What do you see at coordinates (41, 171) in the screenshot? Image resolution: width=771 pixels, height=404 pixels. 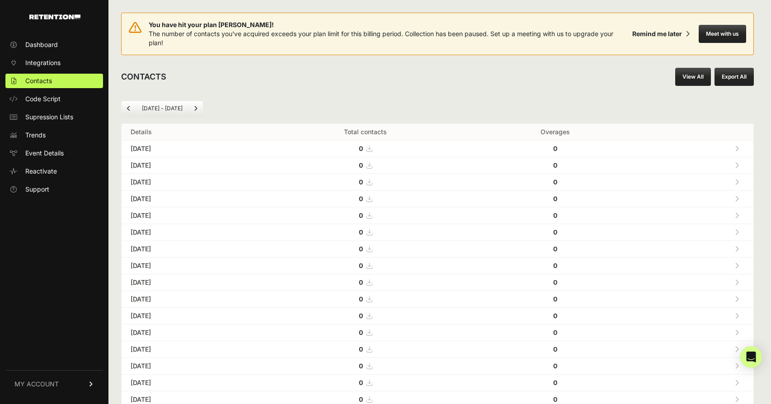 I see `span: Reactivate` at bounding box center [41, 171].